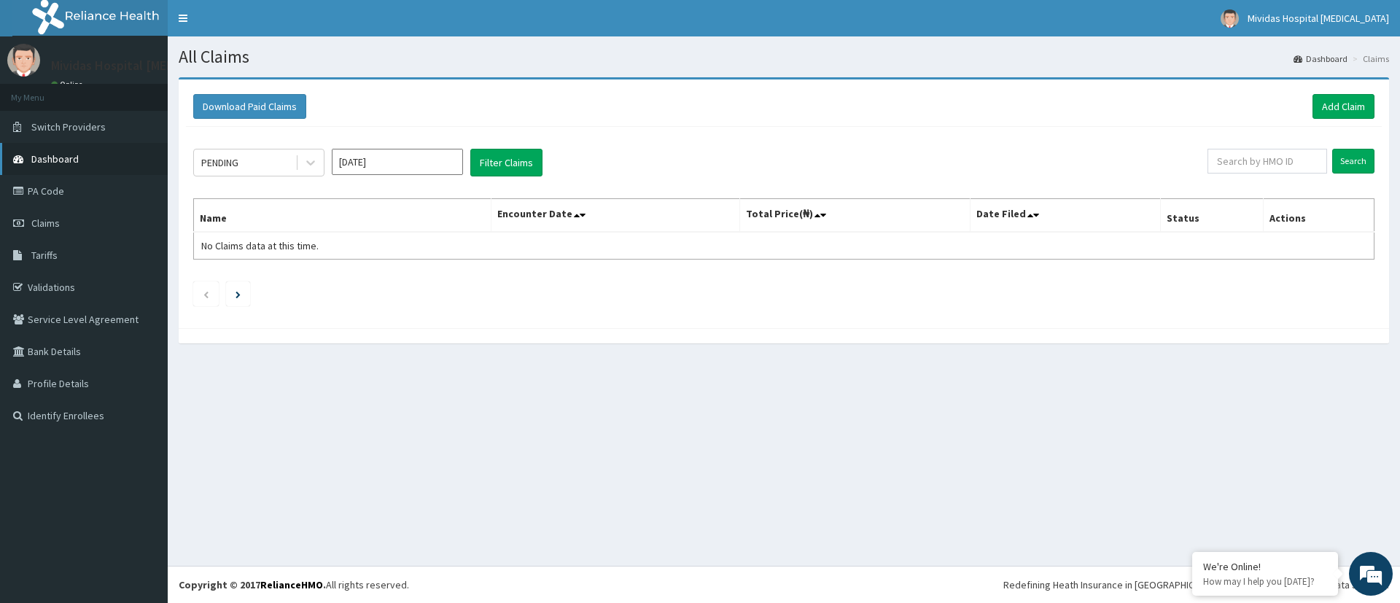 This screenshot has height=603, width=1400. I want to click on th: Name, so click(343, 216).